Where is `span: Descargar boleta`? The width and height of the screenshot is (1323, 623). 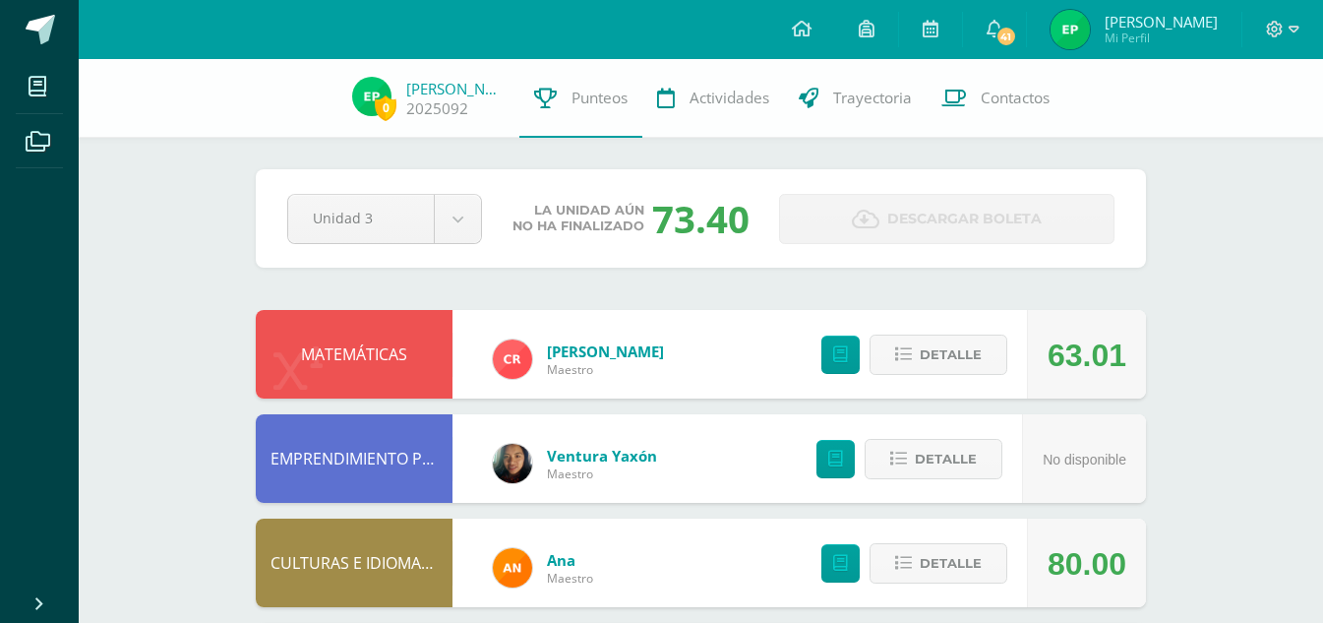 span: Descargar boleta is located at coordinates (964, 218).